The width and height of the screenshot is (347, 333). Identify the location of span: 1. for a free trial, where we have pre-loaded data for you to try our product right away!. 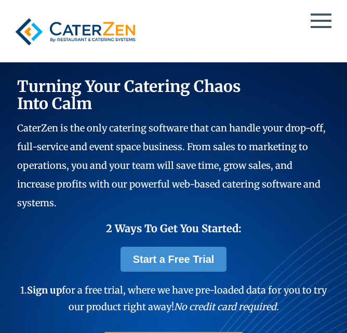
(173, 298).